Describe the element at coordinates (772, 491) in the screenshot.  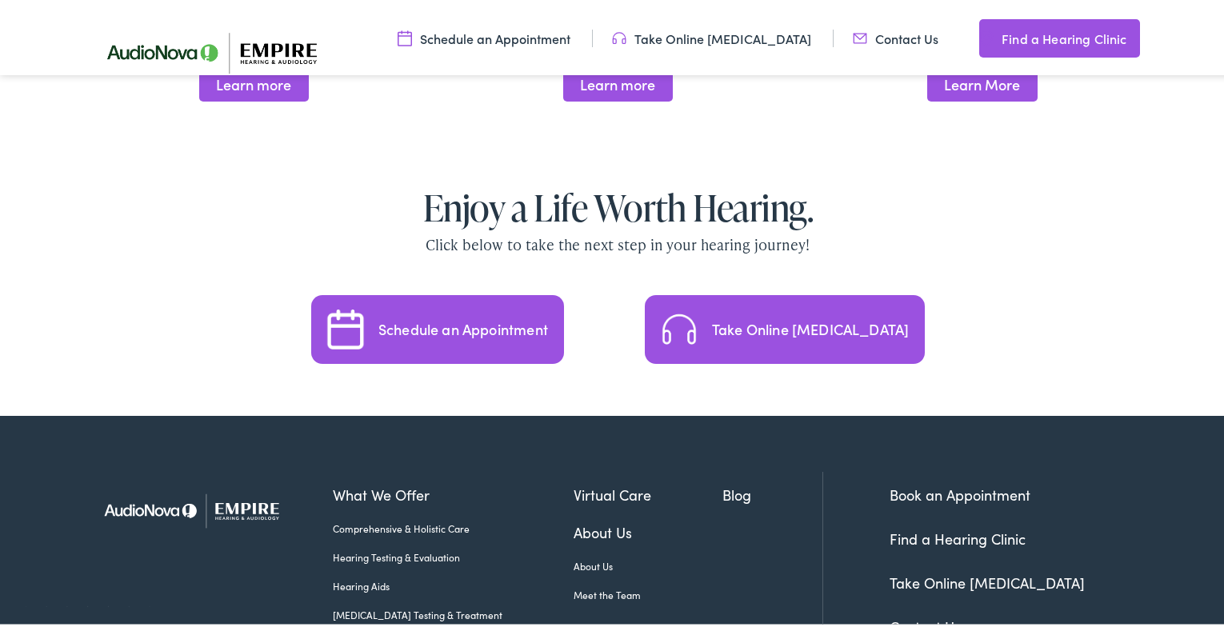
I see `a: Blog` at that location.